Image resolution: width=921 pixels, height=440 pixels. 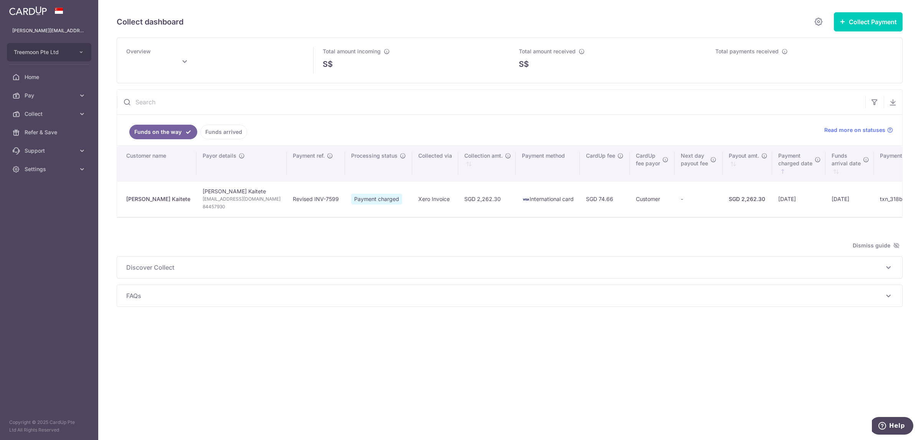 What do you see at coordinates (241, 207) in the screenshot?
I see `span: 84457930` at bounding box center [241, 207].